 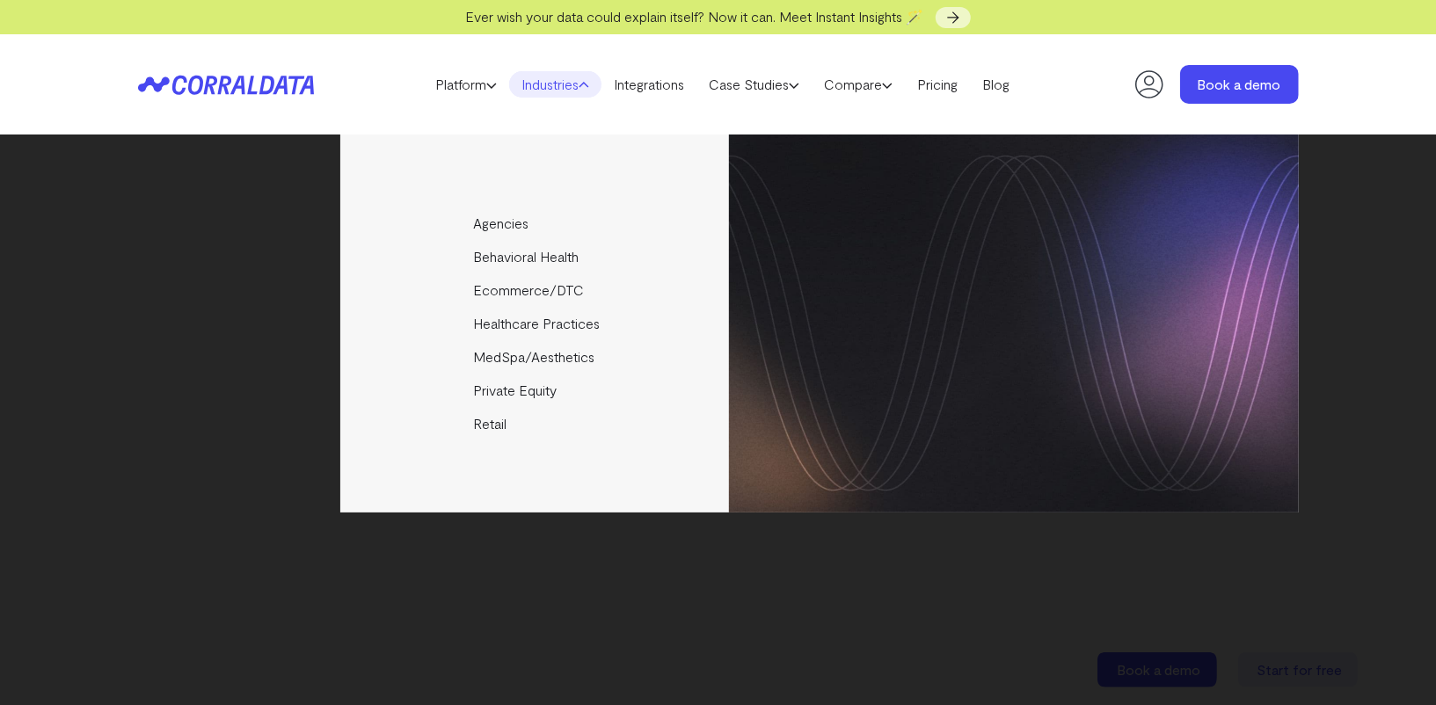 I want to click on a: Industries, so click(x=555, y=84).